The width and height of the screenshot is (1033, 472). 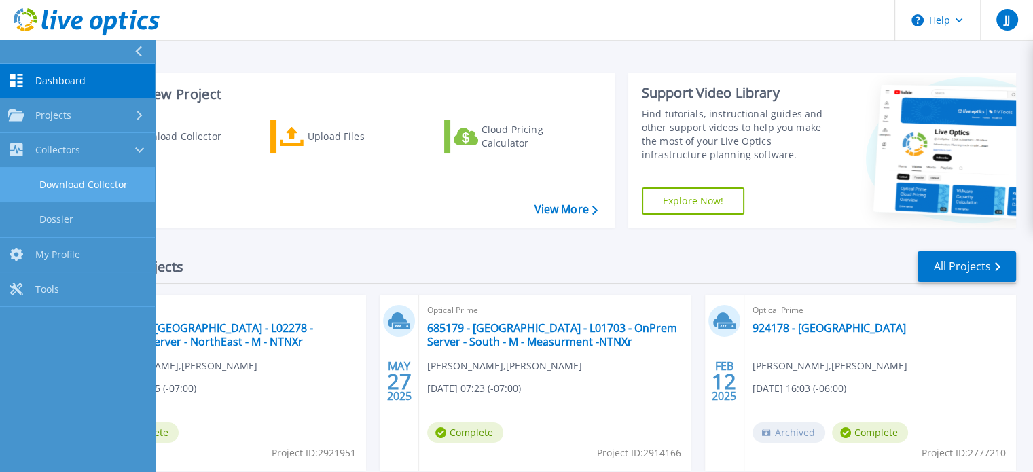 I want to click on div: Download Collector, so click(x=185, y=136).